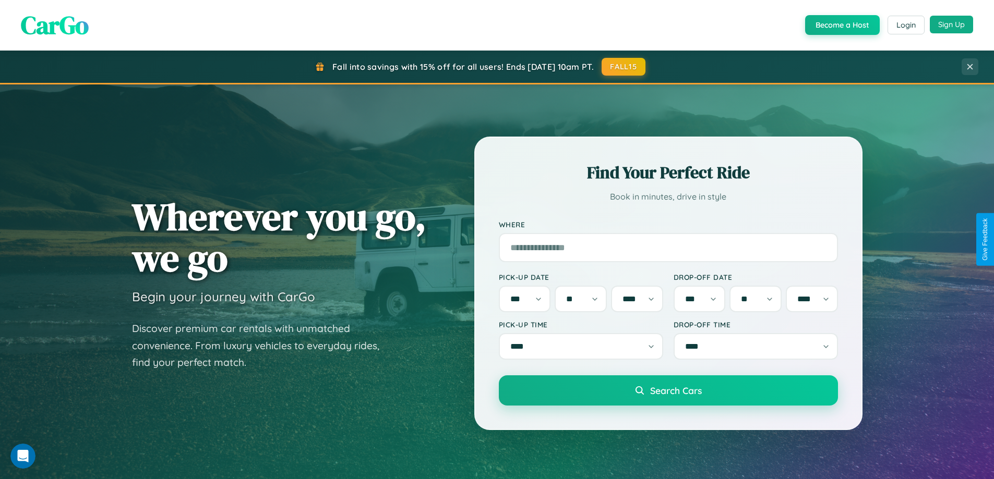  Describe the element at coordinates (842, 25) in the screenshot. I see `button: Become a Host` at that location.